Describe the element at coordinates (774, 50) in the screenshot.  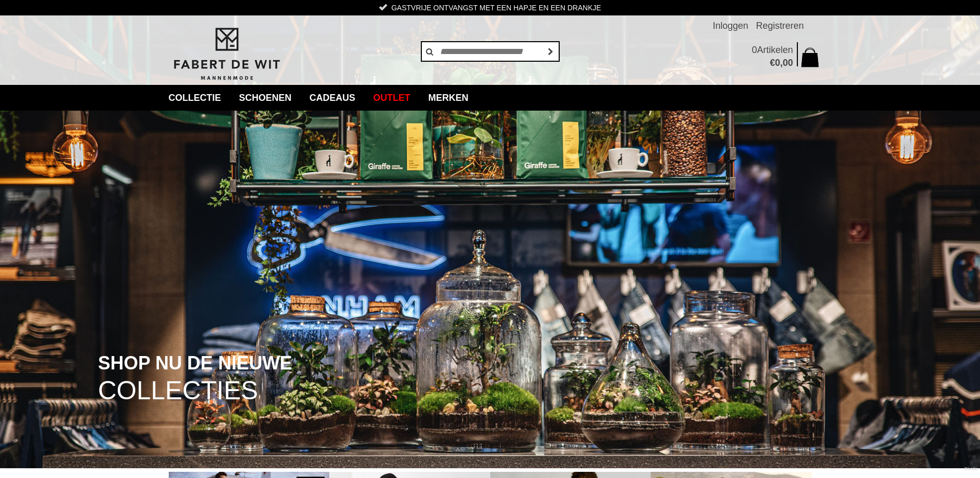
I see `span: Artikelen` at that location.